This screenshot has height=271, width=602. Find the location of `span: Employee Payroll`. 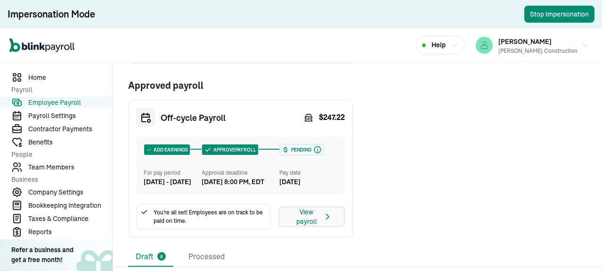

span: Employee Payroll is located at coordinates (70, 102).